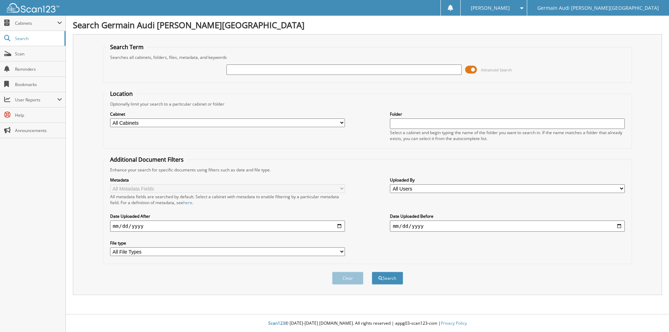 This screenshot has height=332, width=669. I want to click on span: User Reports, so click(36, 100).